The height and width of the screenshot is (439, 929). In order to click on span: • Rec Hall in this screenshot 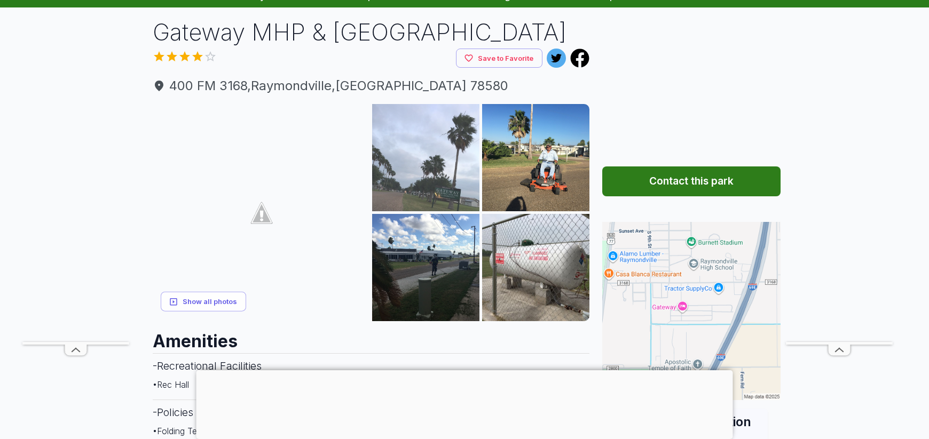, I will do `click(171, 385)`.